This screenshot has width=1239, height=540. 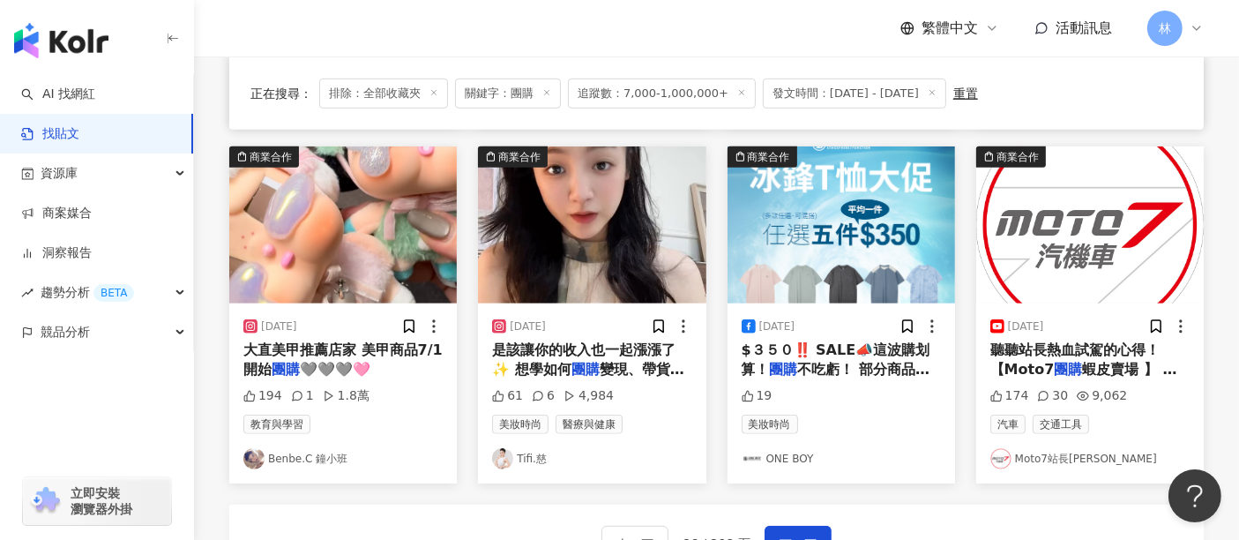 What do you see at coordinates (1061, 424) in the screenshot?
I see `span: 交通工具` at bounding box center [1061, 424].